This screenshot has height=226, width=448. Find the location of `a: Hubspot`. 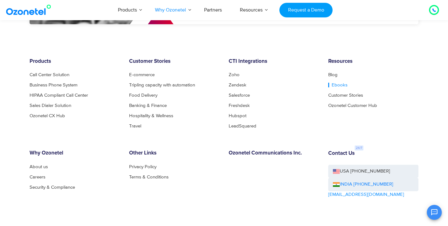

a: Hubspot is located at coordinates (237, 116).